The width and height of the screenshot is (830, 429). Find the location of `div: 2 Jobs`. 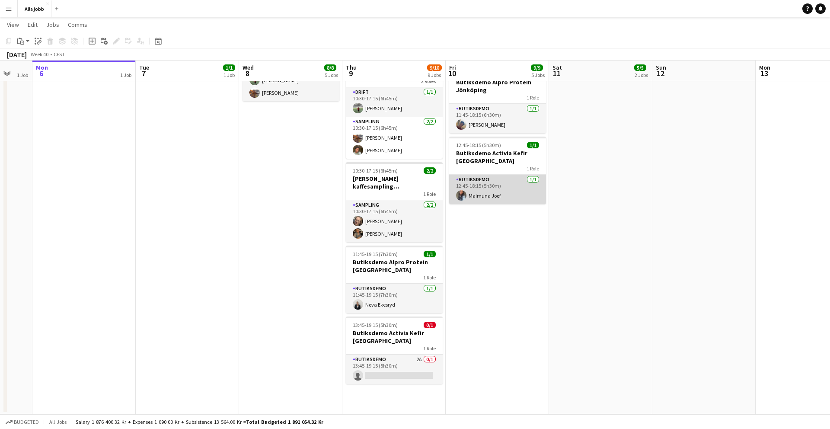

div: 2 Jobs is located at coordinates (641, 75).